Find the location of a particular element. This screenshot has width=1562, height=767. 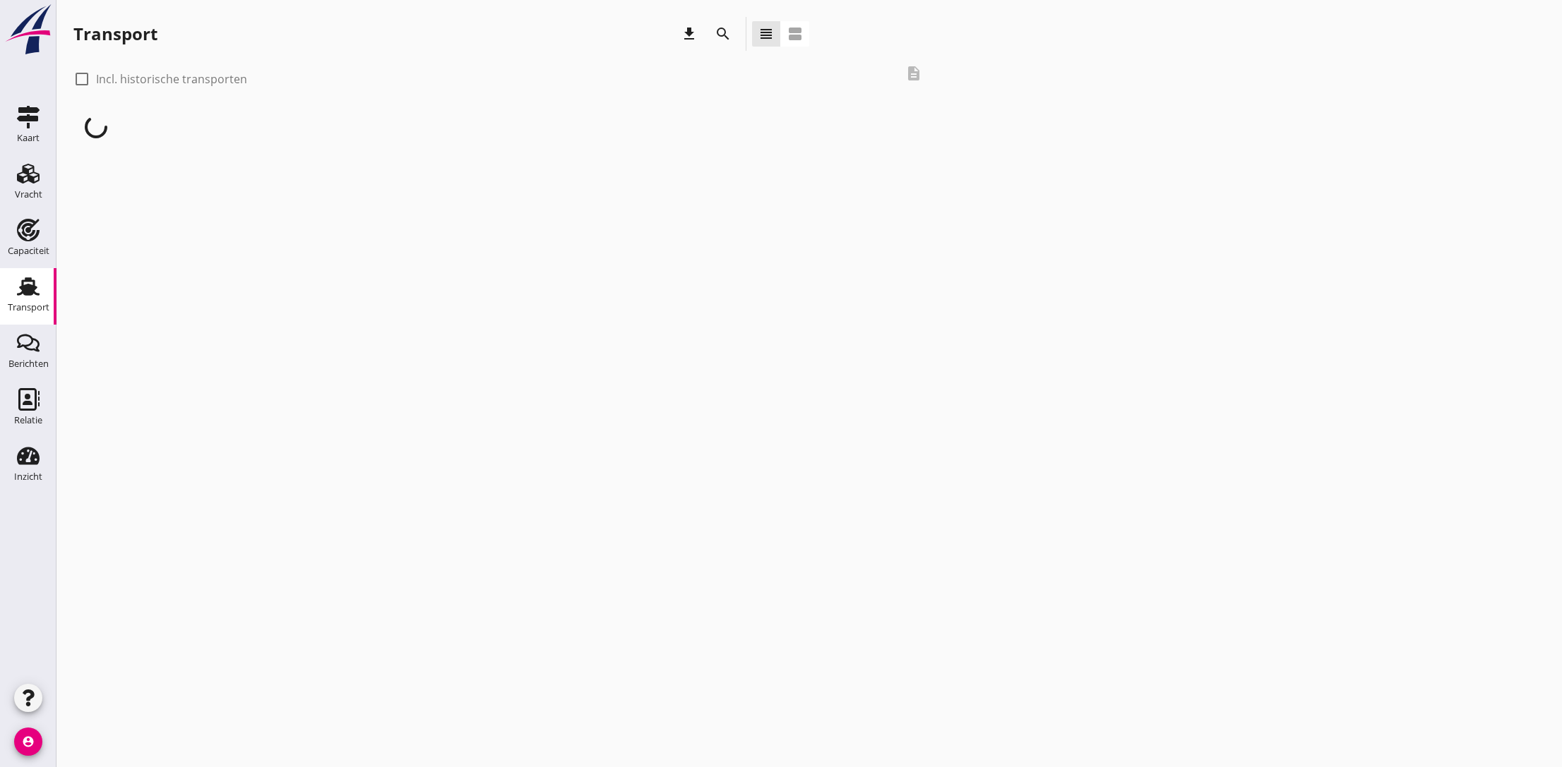

div: Kaart is located at coordinates (28, 138).